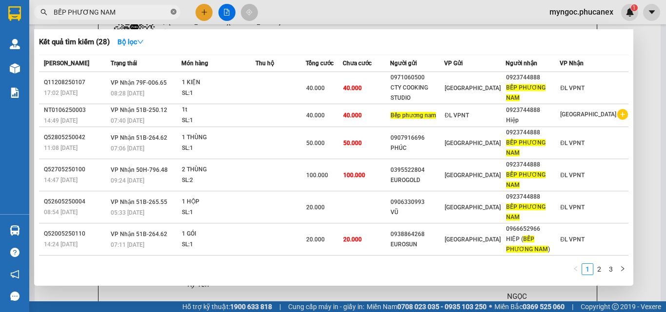  Describe the element at coordinates (218, 181) in the screenshot. I see `div: SL: 2` at that location.